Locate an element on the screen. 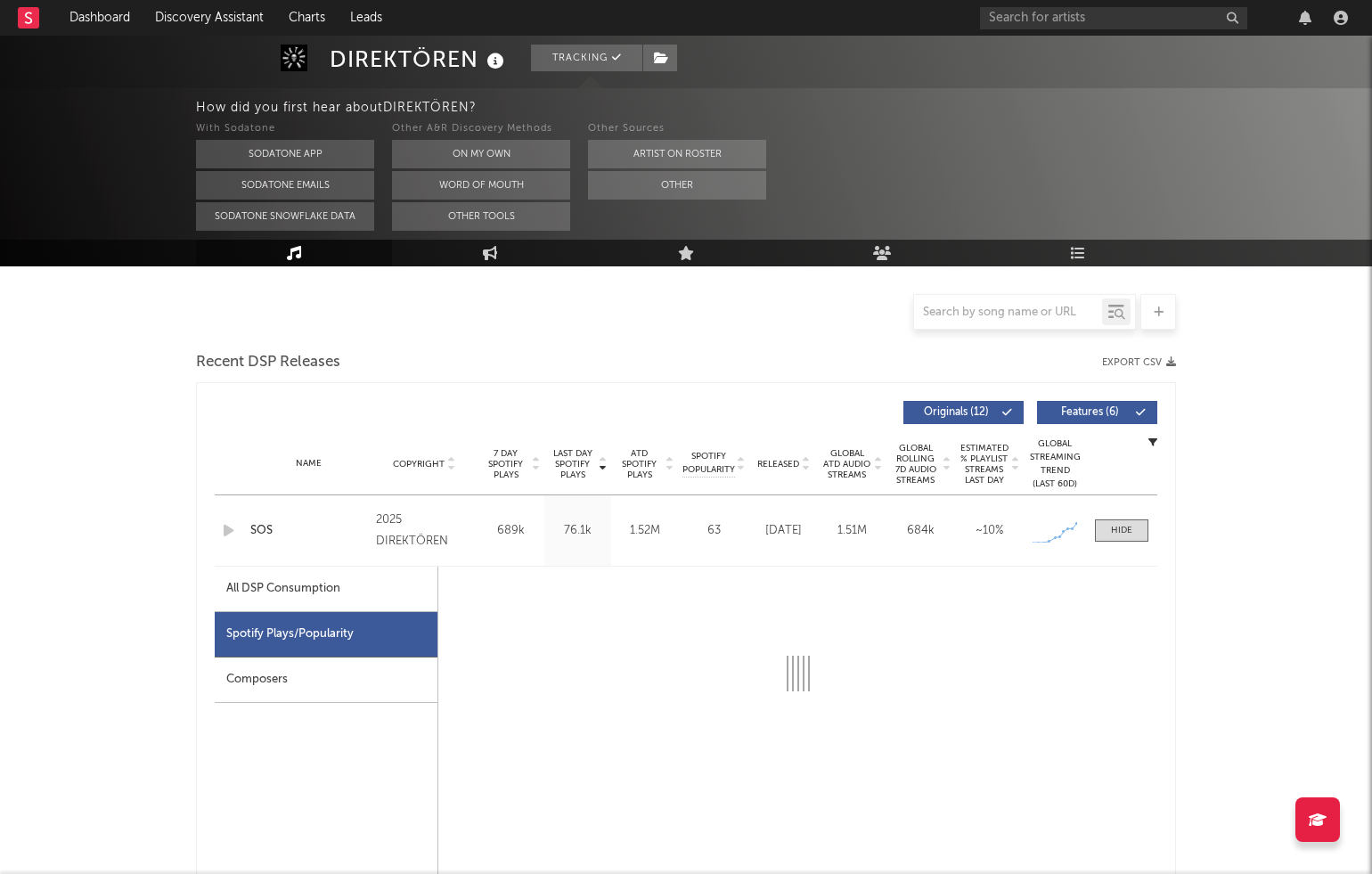 The height and width of the screenshot is (874, 1372). button: Sodatone Emails is located at coordinates (285, 186).